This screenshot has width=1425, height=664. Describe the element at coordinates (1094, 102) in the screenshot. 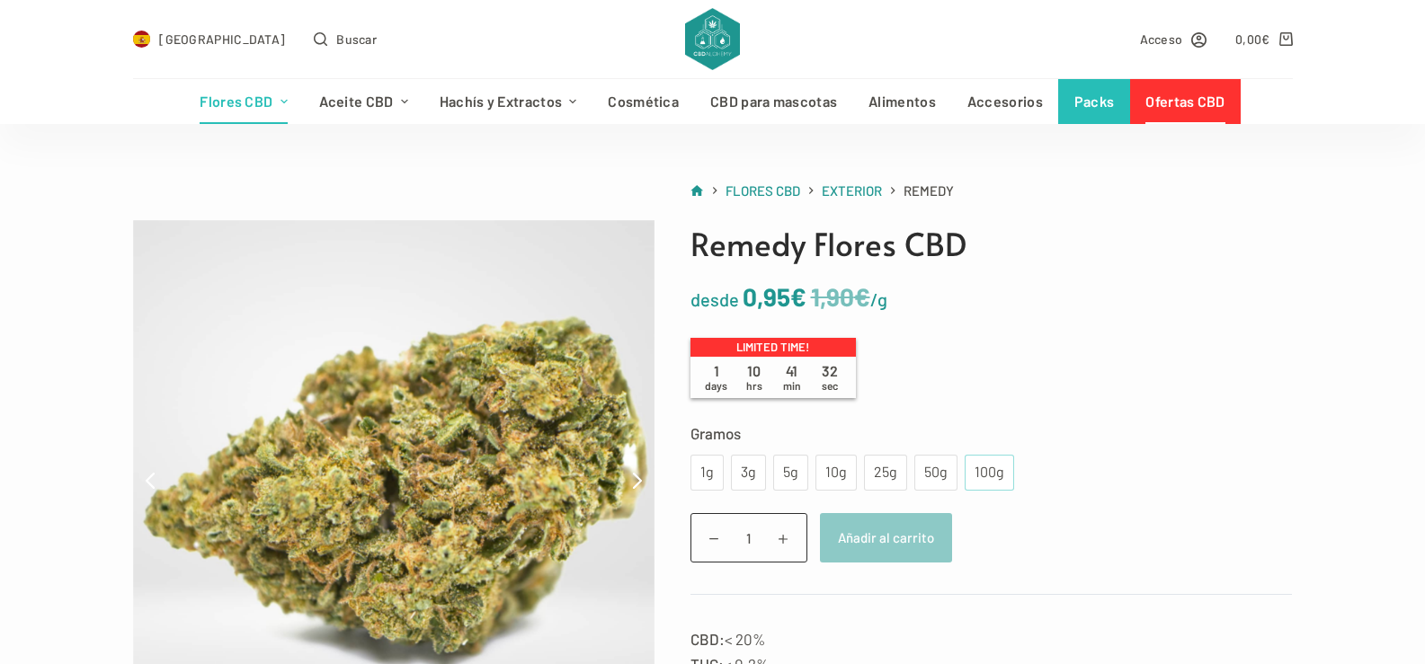

I see `a: Packs` at that location.